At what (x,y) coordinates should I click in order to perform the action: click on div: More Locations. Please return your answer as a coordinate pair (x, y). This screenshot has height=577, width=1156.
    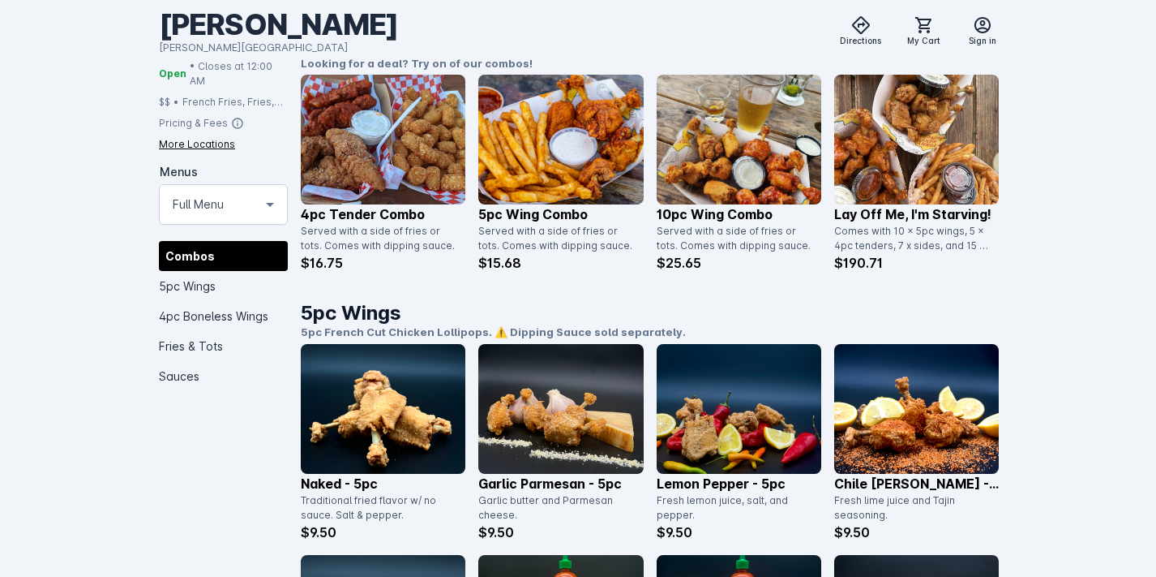
    Looking at the image, I should click on (197, 144).